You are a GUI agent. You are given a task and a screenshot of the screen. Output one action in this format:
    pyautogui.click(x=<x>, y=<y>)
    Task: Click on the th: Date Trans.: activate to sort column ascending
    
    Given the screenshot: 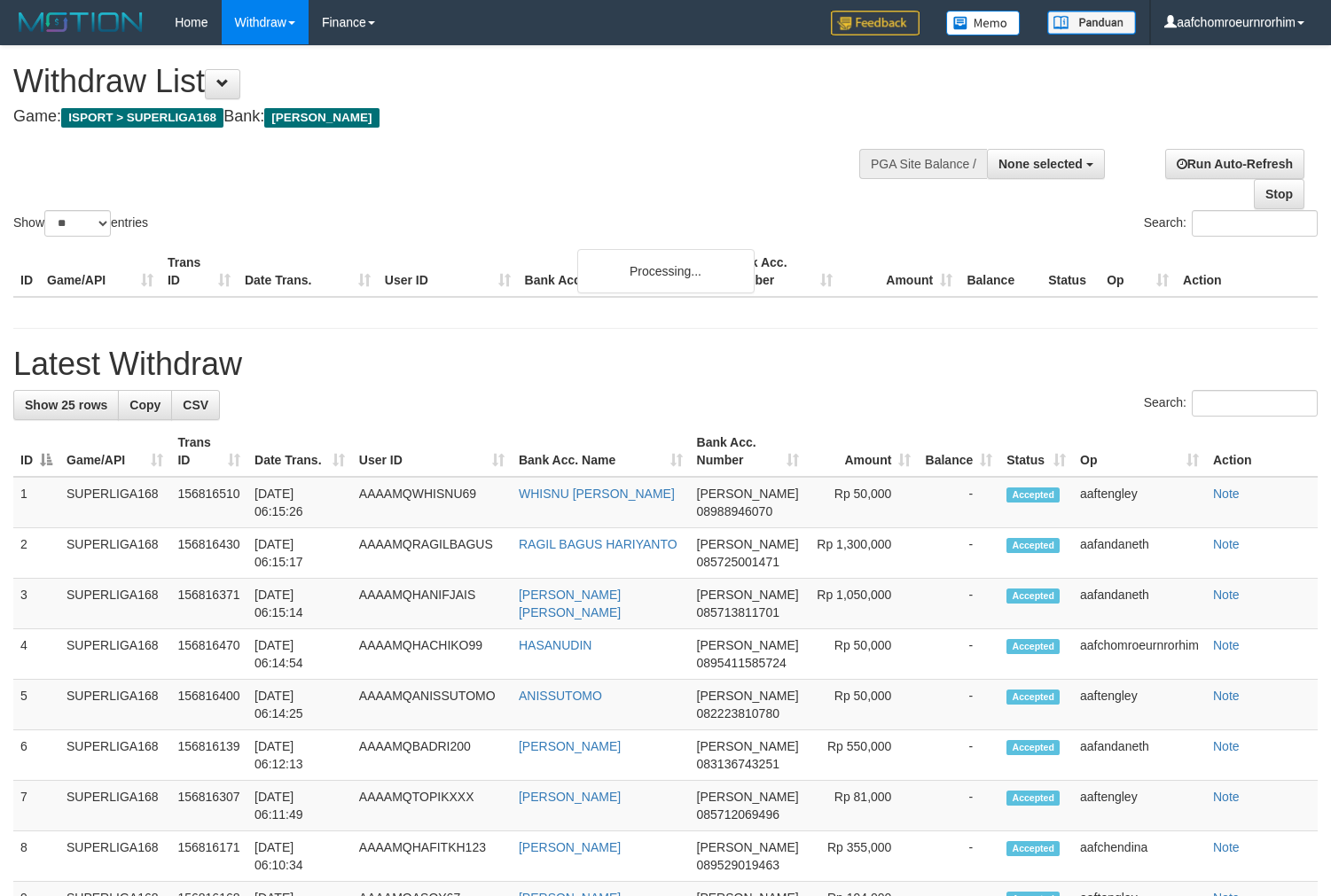 What is the action you would take?
    pyautogui.click(x=299, y=451)
    